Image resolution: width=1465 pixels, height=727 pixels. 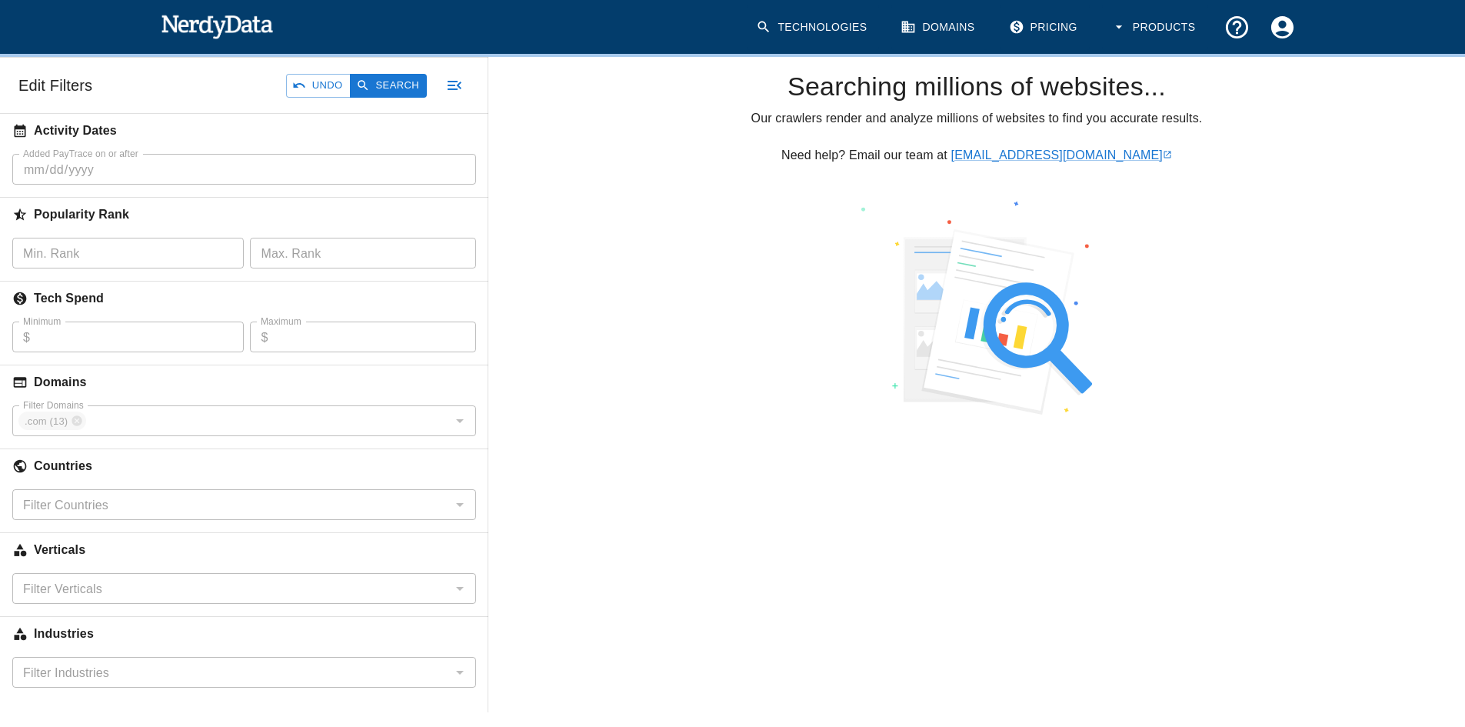 What do you see at coordinates (1236, 27) in the screenshot?
I see `button: Support and Documentation` at bounding box center [1236, 27].